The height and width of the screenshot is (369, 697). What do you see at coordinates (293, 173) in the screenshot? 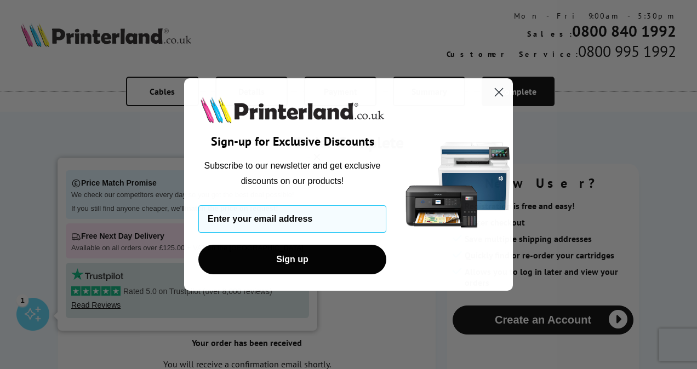
I see `span: Subscribe to our newsletter and get exclusive discounts on our products!` at bounding box center [293, 173].